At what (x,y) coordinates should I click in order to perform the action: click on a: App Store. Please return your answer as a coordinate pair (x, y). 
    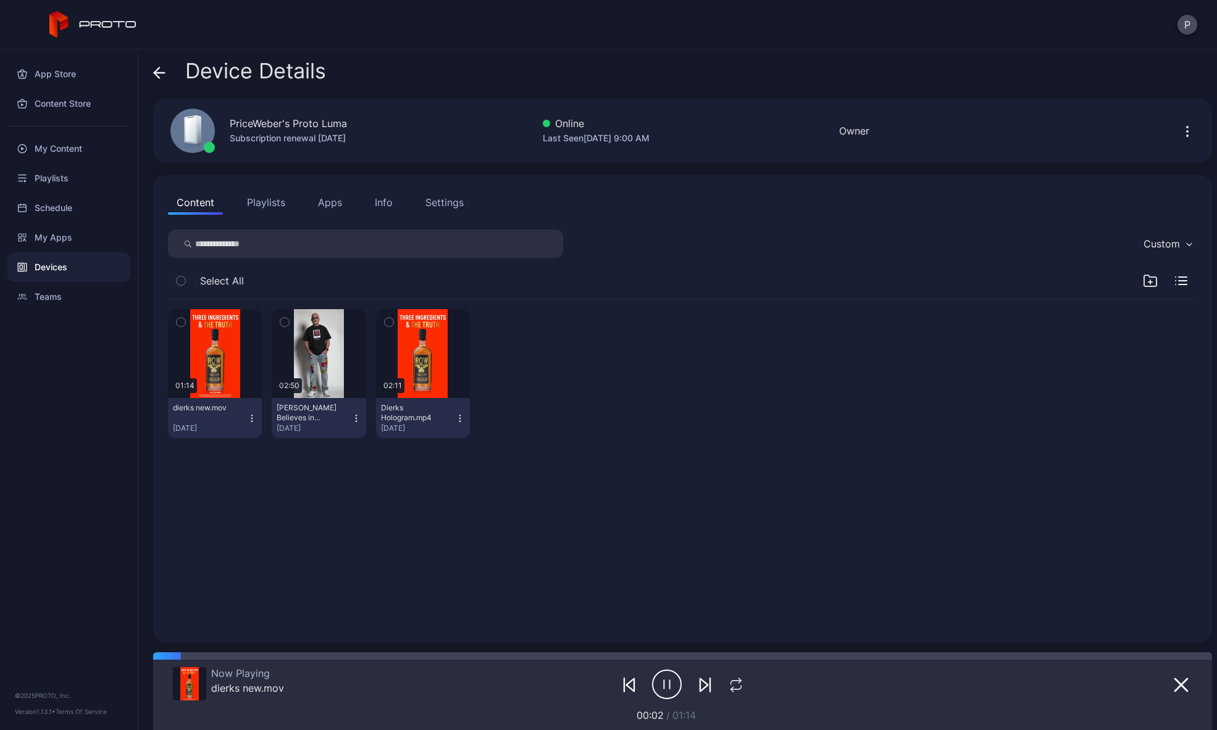
    Looking at the image, I should click on (69, 74).